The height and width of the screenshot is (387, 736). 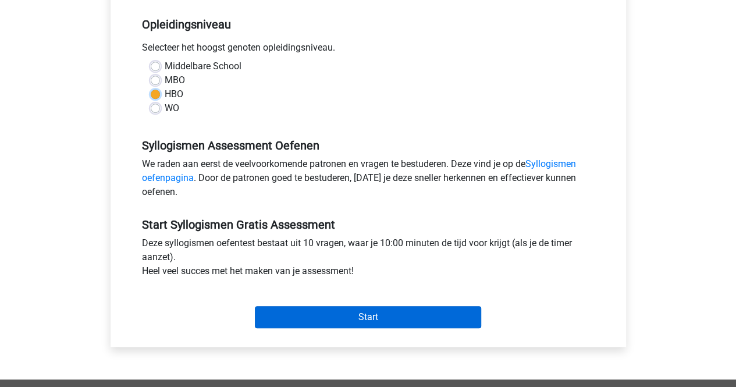 I want to click on input: Start, so click(x=368, y=317).